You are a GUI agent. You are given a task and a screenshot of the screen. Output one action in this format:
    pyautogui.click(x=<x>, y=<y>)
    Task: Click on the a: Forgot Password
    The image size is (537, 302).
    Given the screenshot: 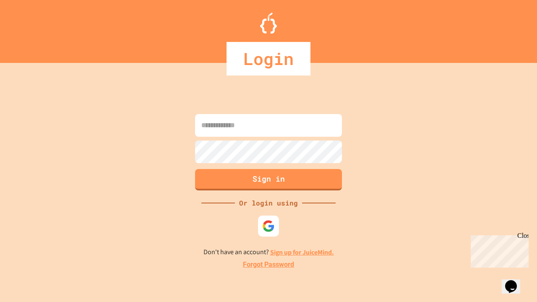 What is the action you would take?
    pyautogui.click(x=268, y=265)
    